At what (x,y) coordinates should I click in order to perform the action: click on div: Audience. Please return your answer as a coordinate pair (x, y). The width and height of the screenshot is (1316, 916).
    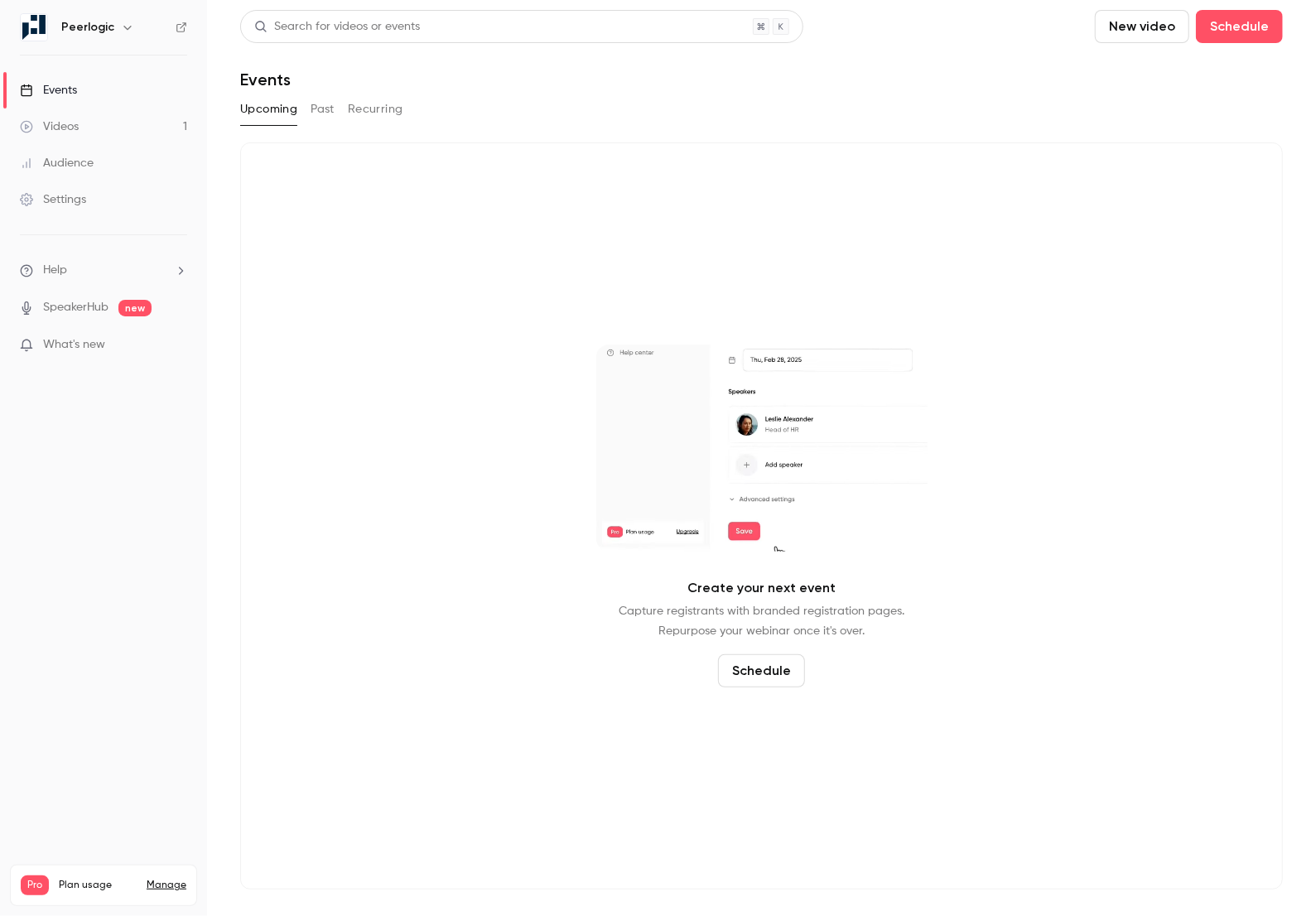
    Looking at the image, I should click on (57, 163).